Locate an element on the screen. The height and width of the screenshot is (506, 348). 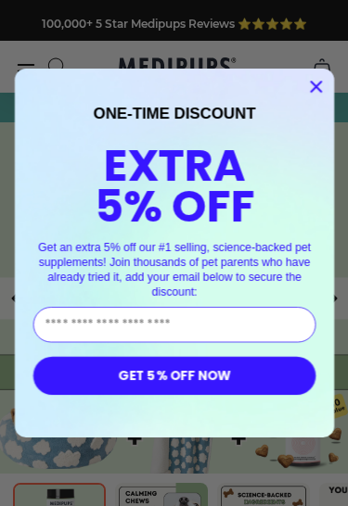
span: 5% OFF is located at coordinates (173, 207).